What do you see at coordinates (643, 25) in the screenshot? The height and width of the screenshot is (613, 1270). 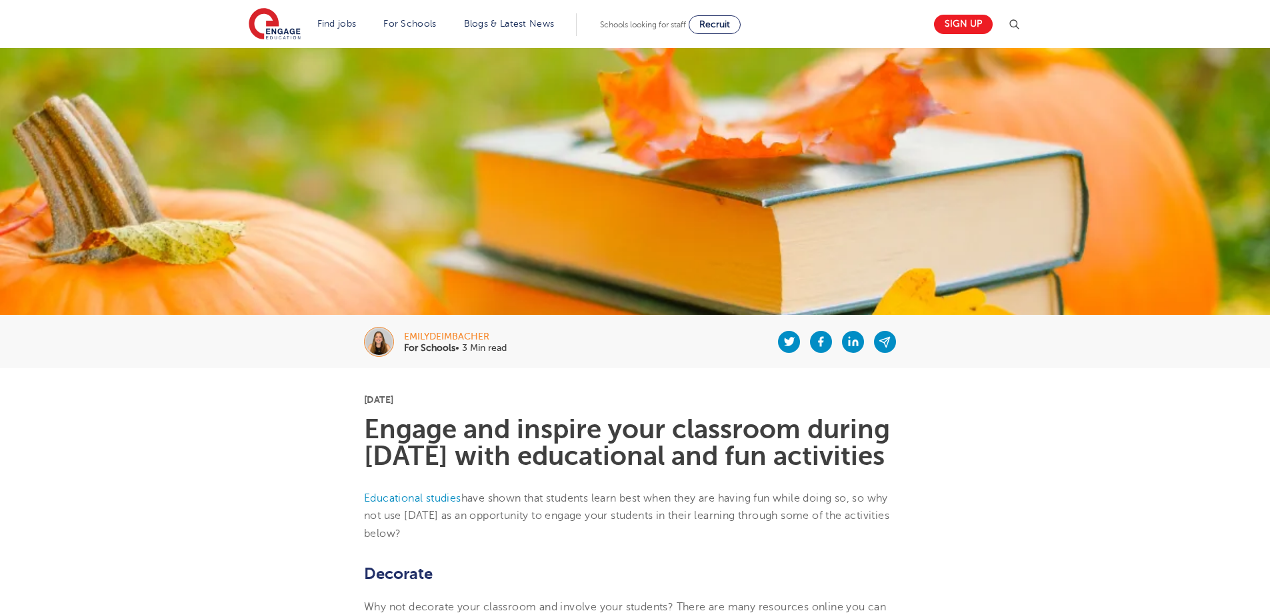 I see `span: Schools looking for staff` at bounding box center [643, 25].